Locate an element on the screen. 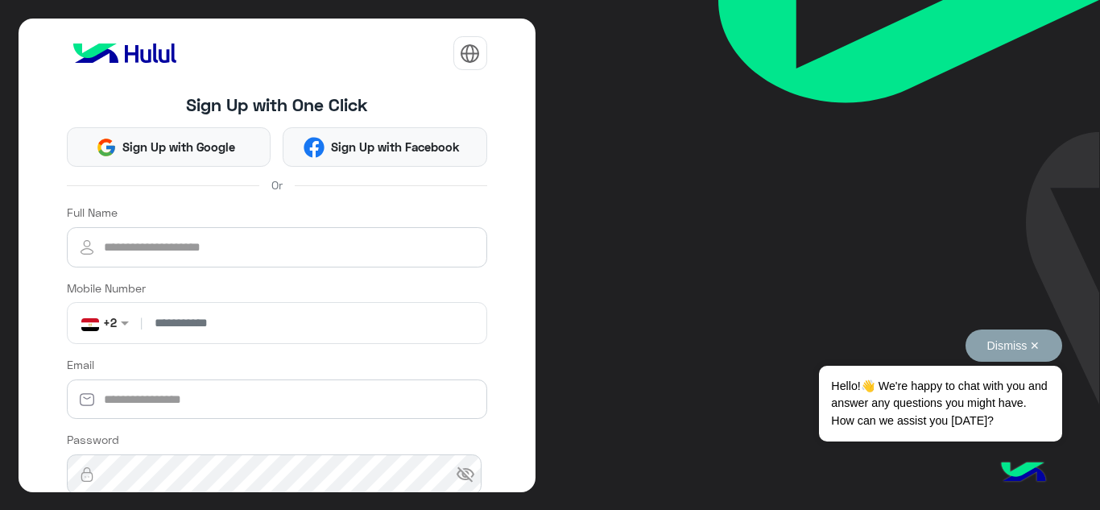 The height and width of the screenshot is (510, 1100). span: Sign Up with Facebook is located at coordinates (394, 147).